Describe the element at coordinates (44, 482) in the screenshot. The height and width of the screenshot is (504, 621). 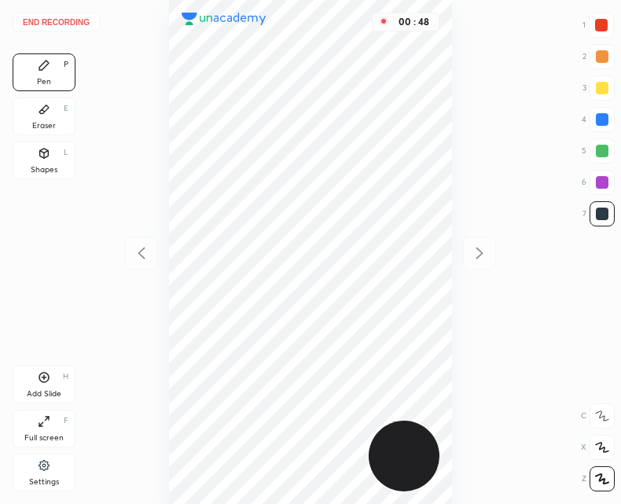
I see `div: Settings` at that location.